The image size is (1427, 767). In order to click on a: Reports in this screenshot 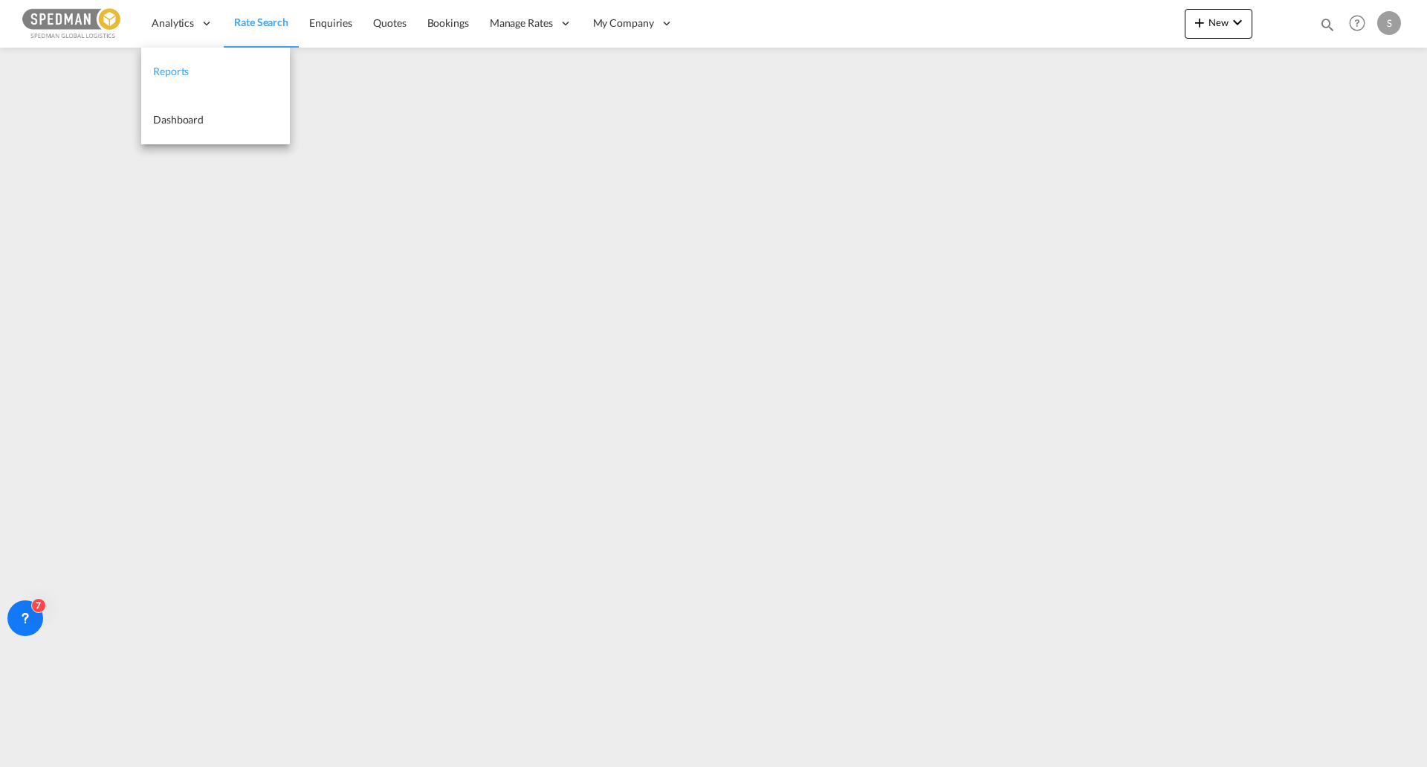, I will do `click(216, 71)`.